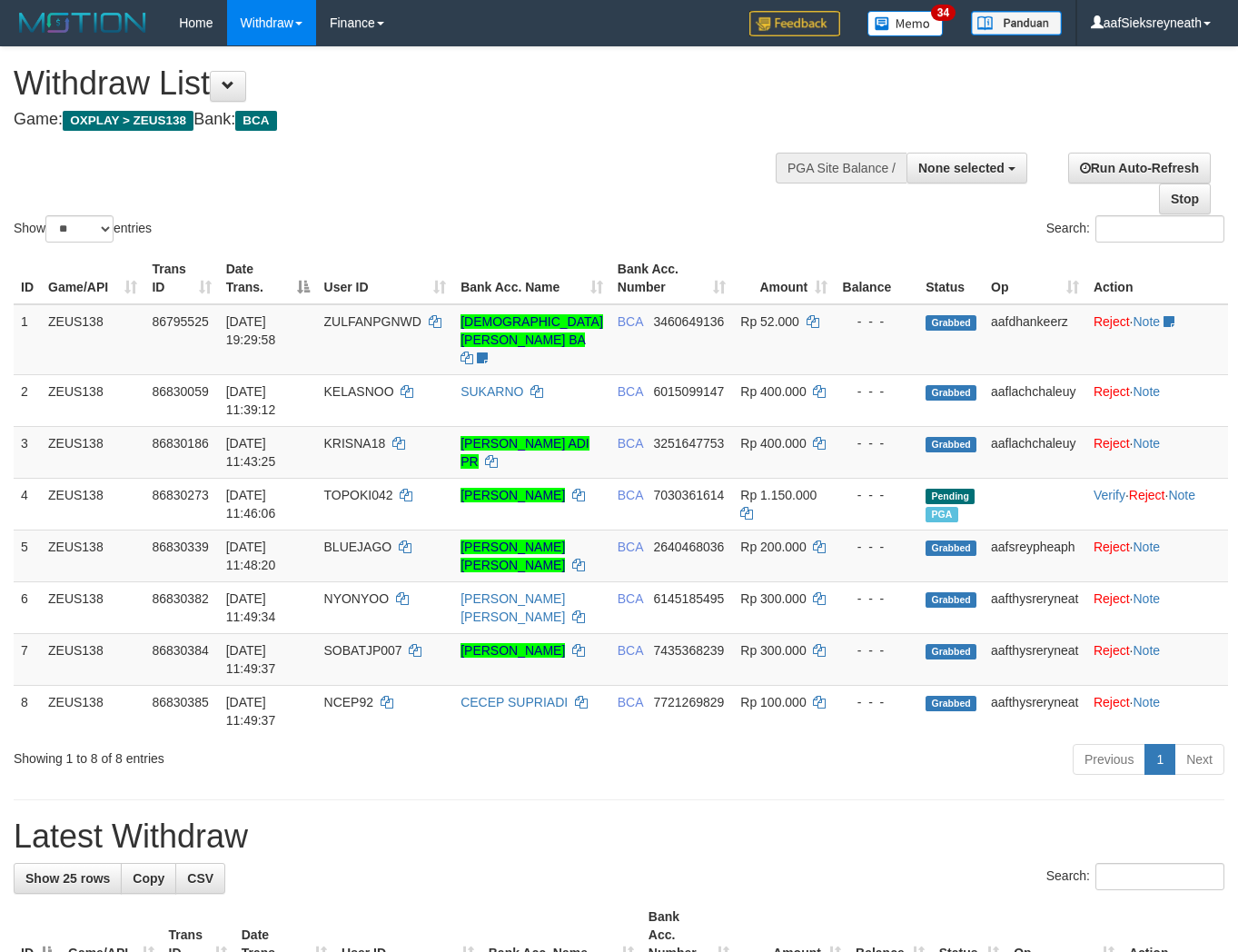 The image size is (1238, 952). What do you see at coordinates (1184, 199) in the screenshot?
I see `a: Stop` at bounding box center [1184, 199].